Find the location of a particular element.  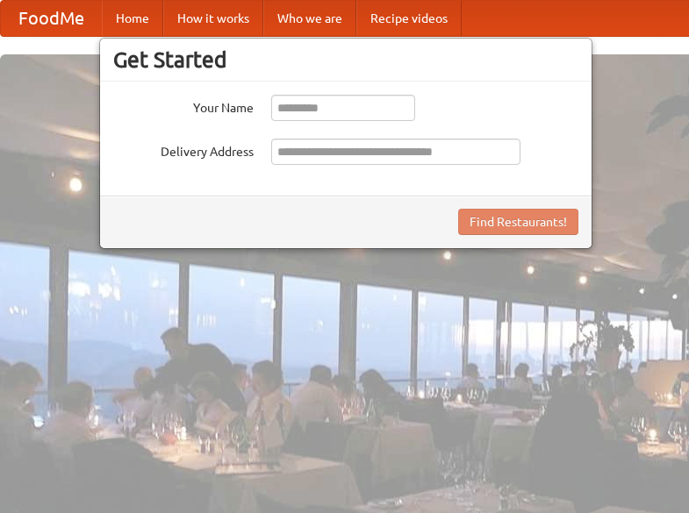

button: Find Restaurants! is located at coordinates (518, 222).